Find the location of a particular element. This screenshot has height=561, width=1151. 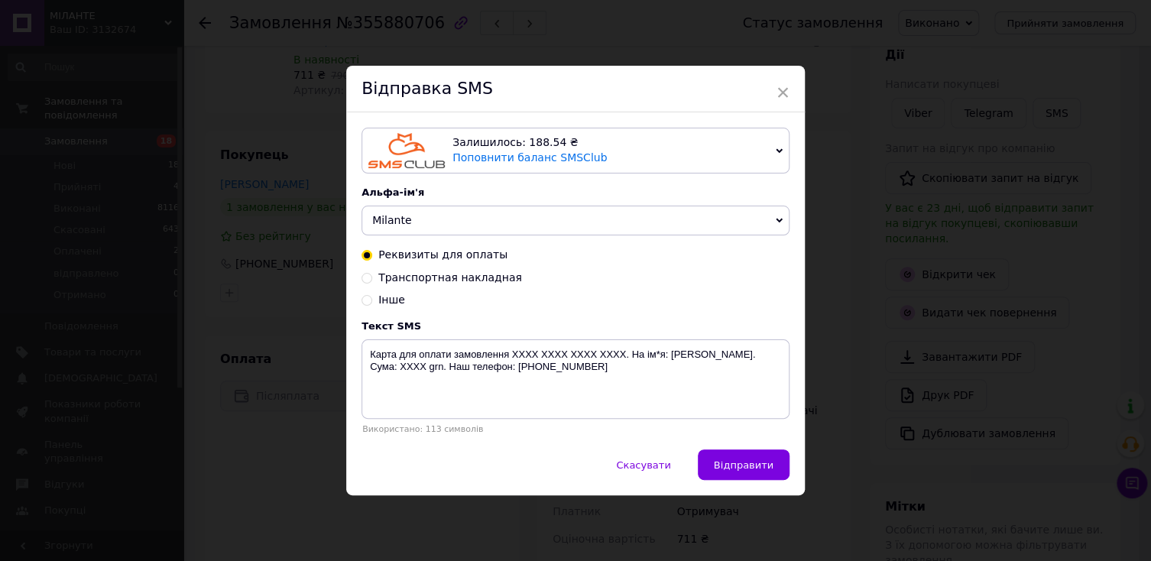

span: Транспортная накладная is located at coordinates (450, 278).